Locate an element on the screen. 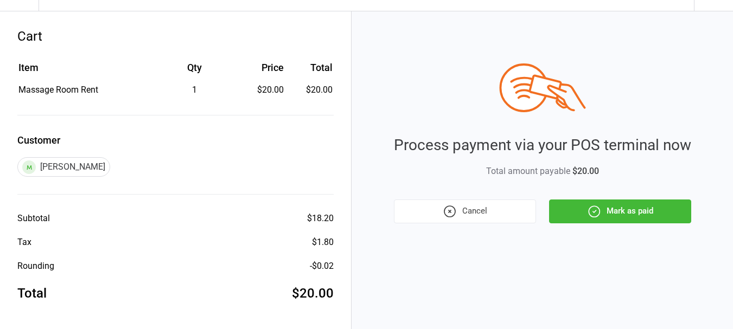 This screenshot has width=733, height=329. th: Item is located at coordinates (85, 71).